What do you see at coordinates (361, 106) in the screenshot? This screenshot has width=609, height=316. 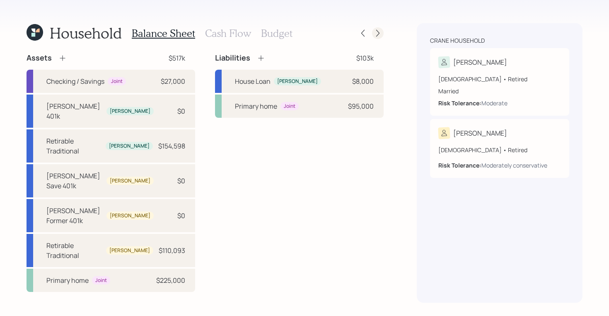 I see `div: $95,000` at bounding box center [361, 106].